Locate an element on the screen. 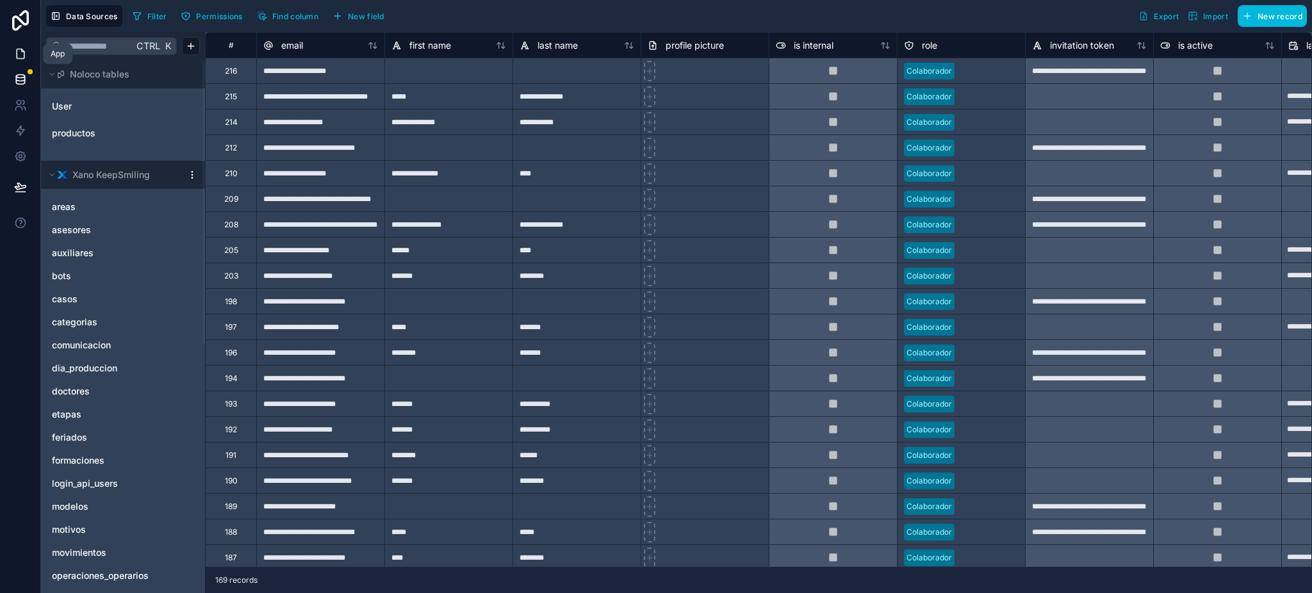  span: New field is located at coordinates (366, 16).